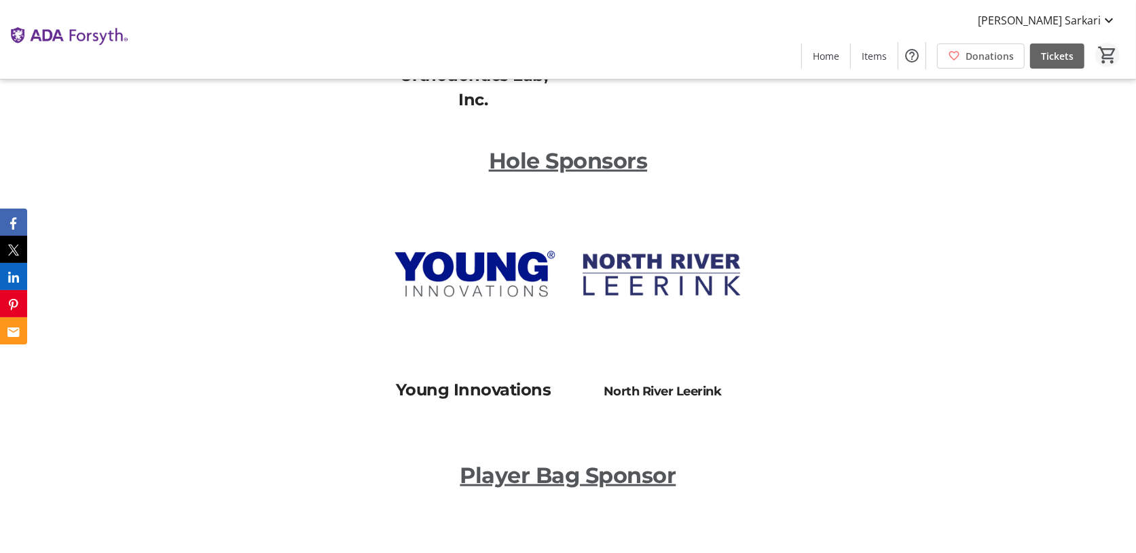 Image resolution: width=1136 pixels, height=553 pixels. Describe the element at coordinates (662, 274) in the screenshot. I see `img: <h2><span style="color: rgb(37, 37, 37);" class="ql-size-small">North River Leerink</span></h2><p...` at that location.